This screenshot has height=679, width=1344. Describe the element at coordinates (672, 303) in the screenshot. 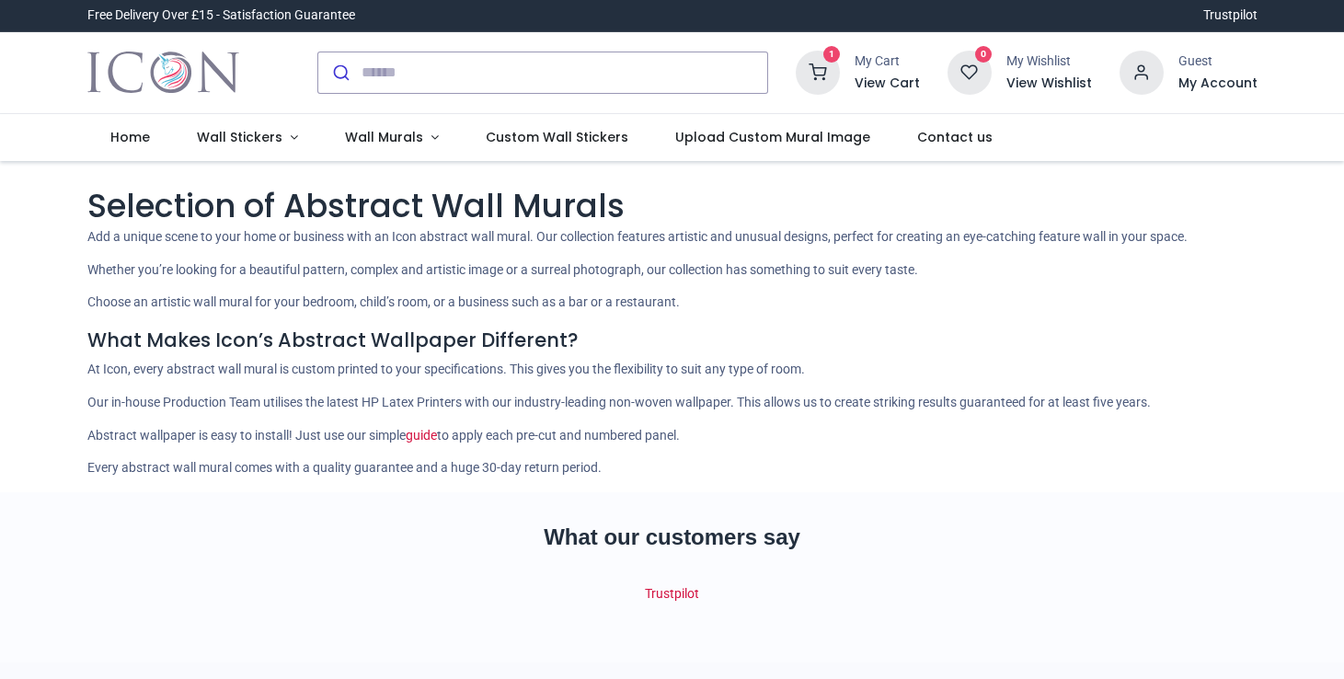

I see `p: Choose an artistic wall mural for your bedroom, child’s room, or a business such as a bar or a re...` at that location.